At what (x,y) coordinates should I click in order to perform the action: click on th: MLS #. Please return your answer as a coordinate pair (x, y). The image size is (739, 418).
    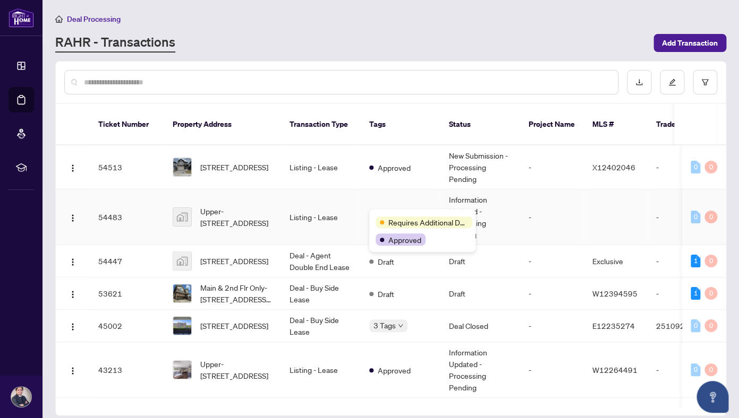
    Looking at the image, I should click on (615, 125).